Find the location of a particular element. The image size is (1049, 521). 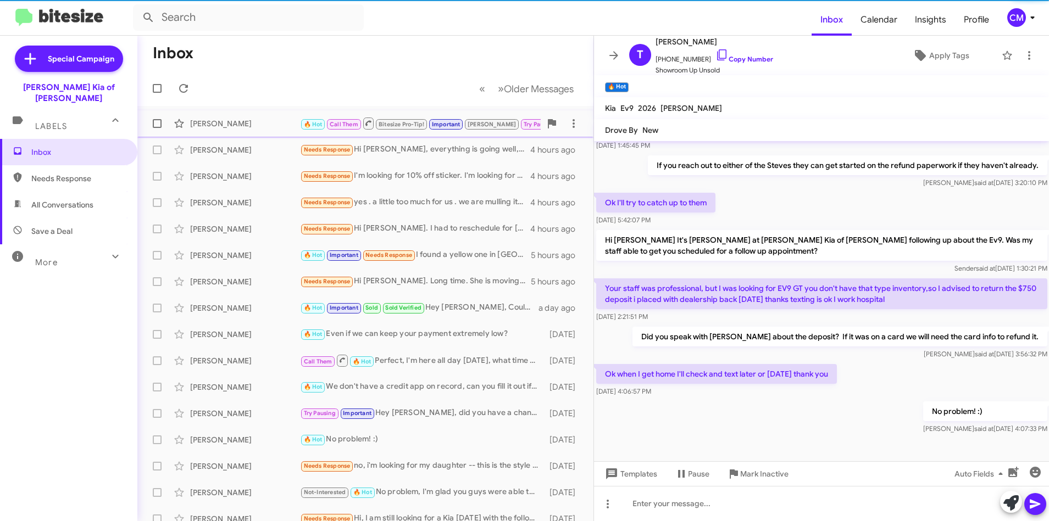

span: Profile is located at coordinates (976, 20).